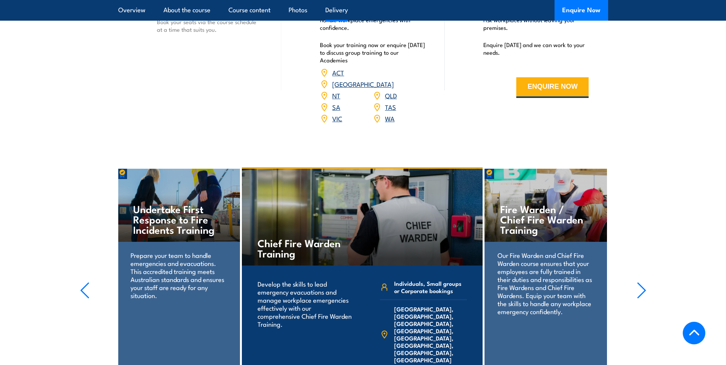 The width and height of the screenshot is (726, 365). Describe the element at coordinates (336, 107) in the screenshot. I see `a: SA` at that location.